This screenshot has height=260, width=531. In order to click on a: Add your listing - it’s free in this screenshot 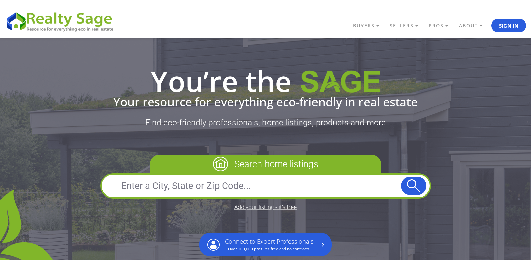, I will do `click(266, 206)`.